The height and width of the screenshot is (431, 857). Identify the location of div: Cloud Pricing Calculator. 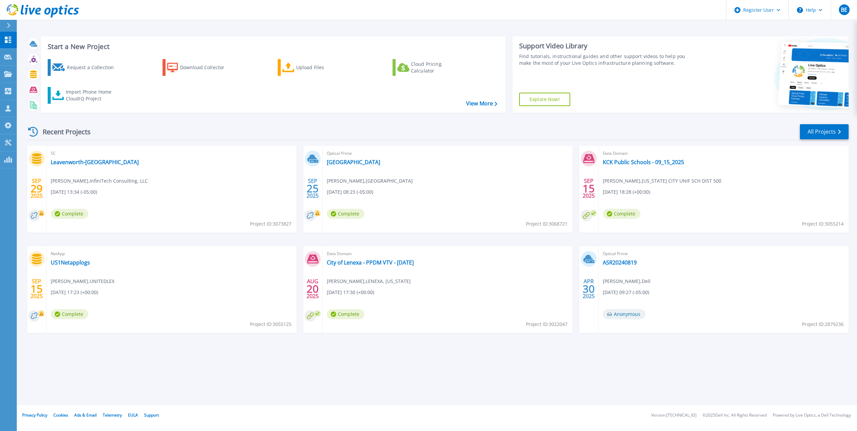
(438, 68).